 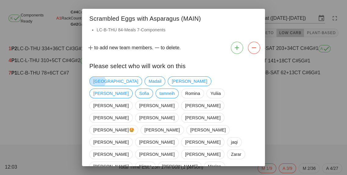 I want to click on li: LC-B-THU 84-Meals 7-Components, so click(x=177, y=30).